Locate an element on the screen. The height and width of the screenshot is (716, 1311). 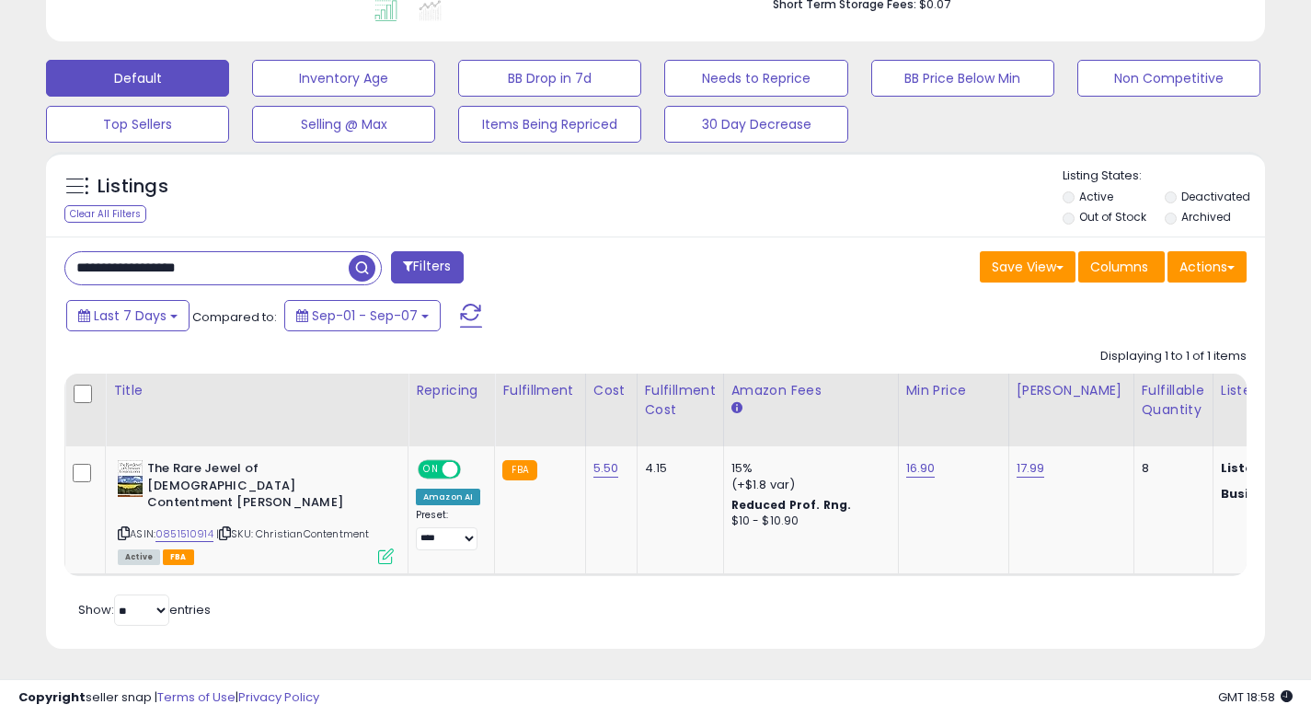
div: seller snap | | is located at coordinates (168, 698).